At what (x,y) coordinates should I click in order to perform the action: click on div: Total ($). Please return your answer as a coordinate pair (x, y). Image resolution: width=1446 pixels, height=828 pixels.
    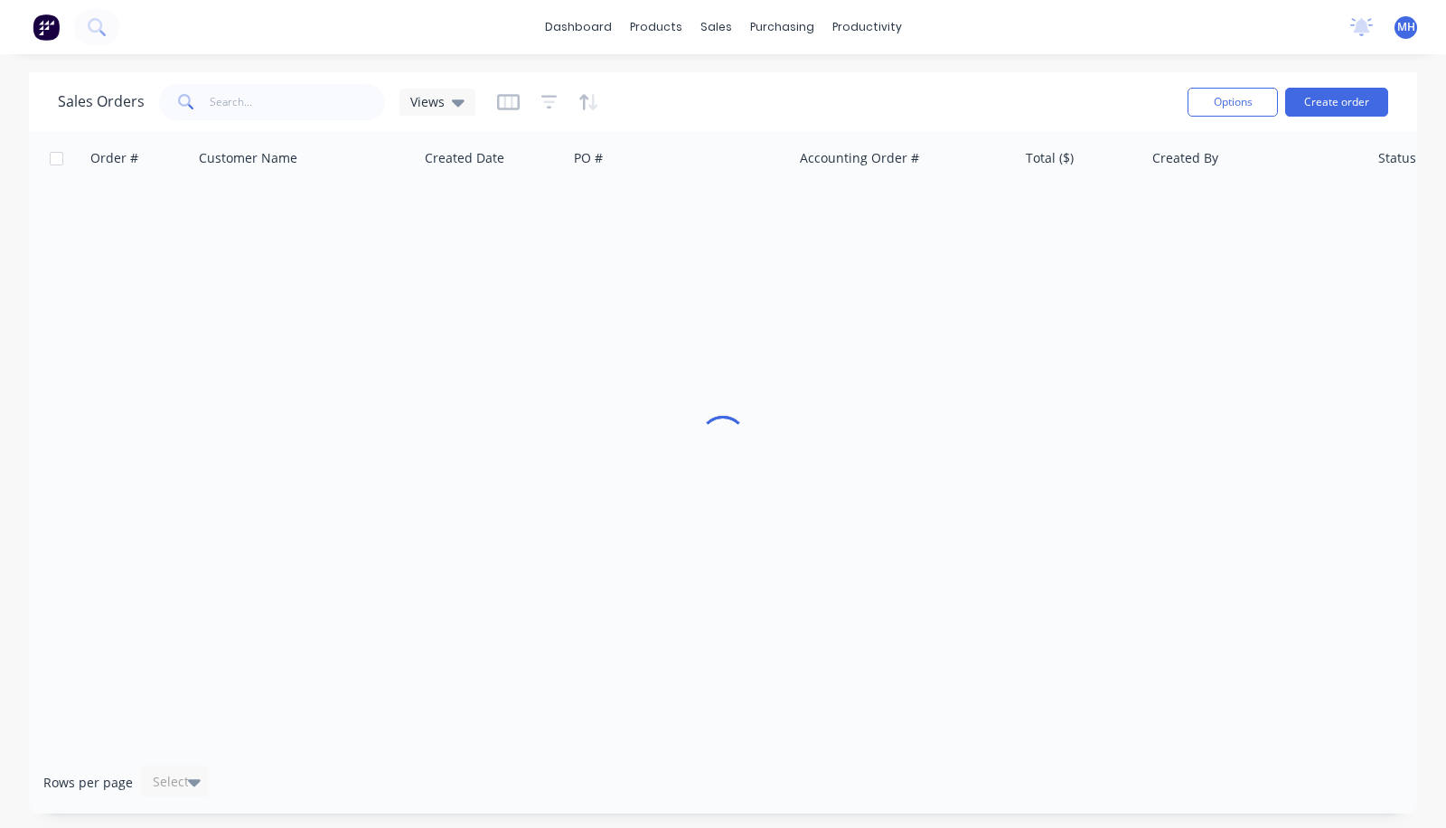
    Looking at the image, I should click on (1049, 158).